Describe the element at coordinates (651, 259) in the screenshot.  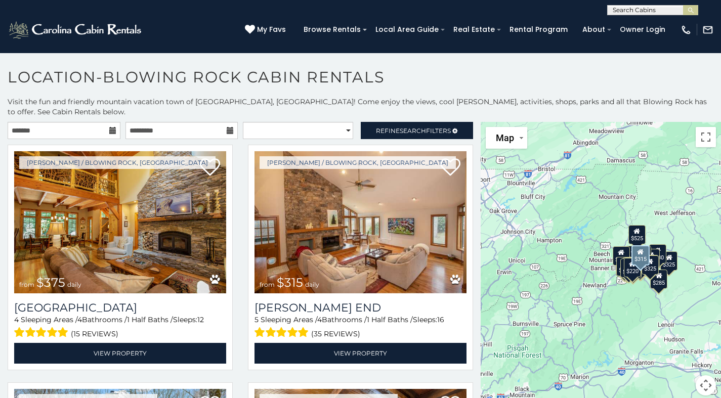
I see `div: $226` at that location.